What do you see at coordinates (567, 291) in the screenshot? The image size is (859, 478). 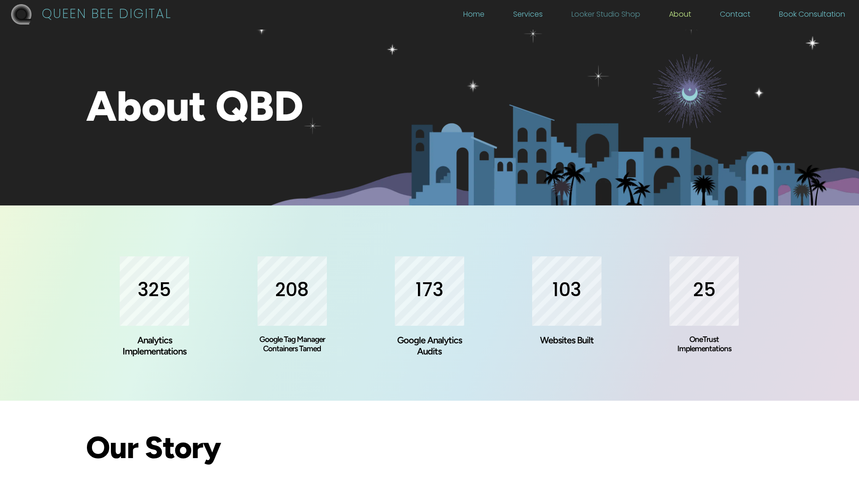 I see `span: 103` at bounding box center [567, 291].